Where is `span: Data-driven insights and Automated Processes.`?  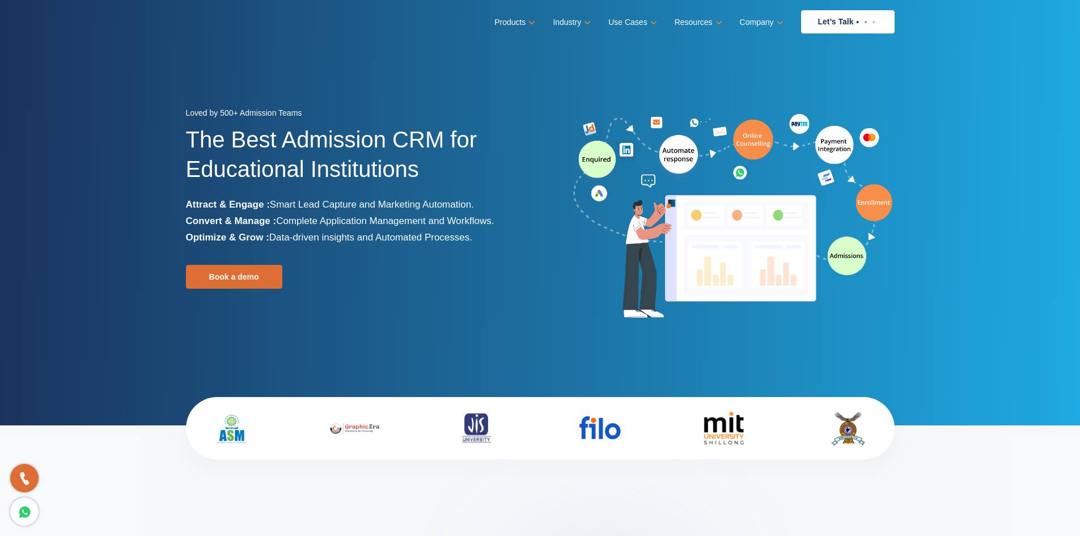
span: Data-driven insights and Automated Processes. is located at coordinates (371, 237).